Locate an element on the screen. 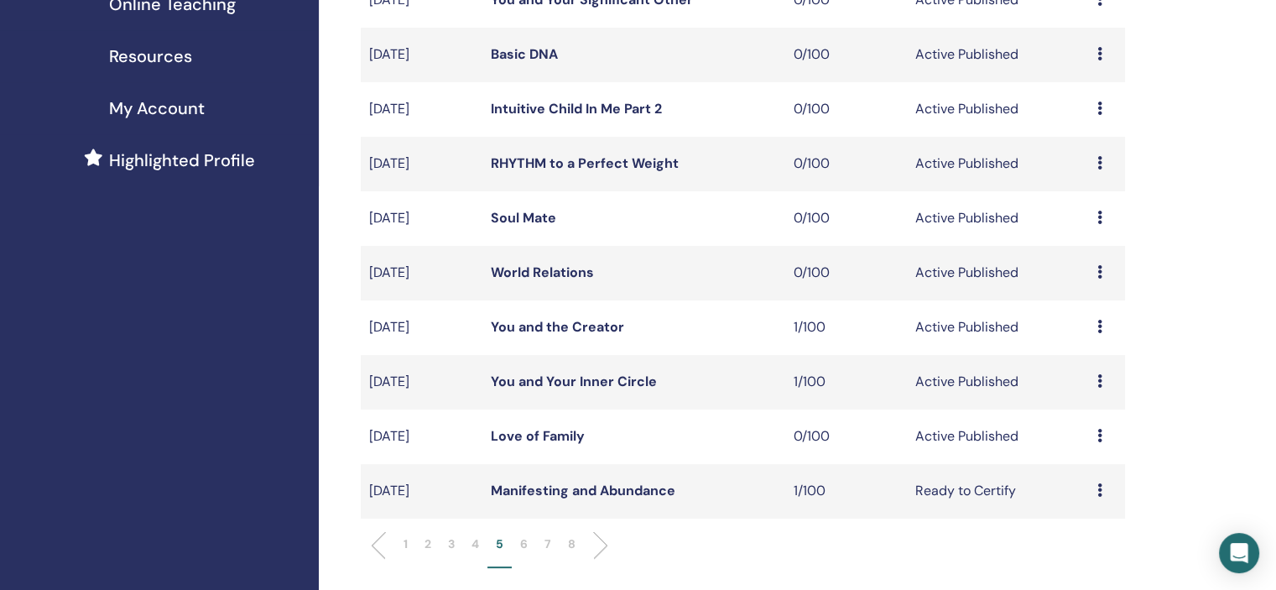  p: 5 is located at coordinates (499, 544).